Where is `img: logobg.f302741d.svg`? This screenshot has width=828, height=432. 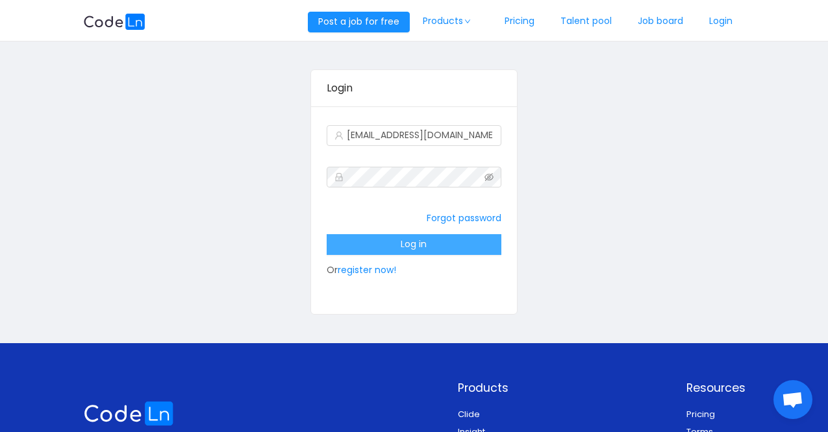 img: logobg.f302741d.svg is located at coordinates (114, 21).